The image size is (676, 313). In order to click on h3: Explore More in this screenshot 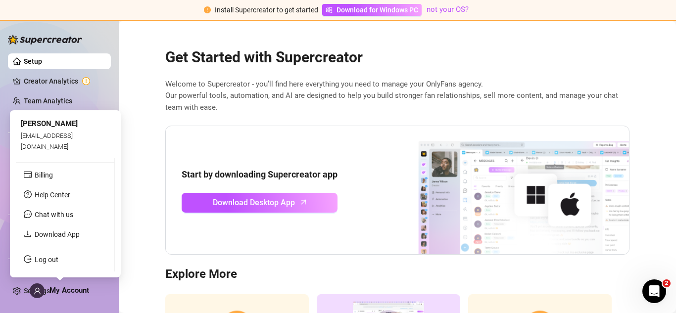, I will do `click(398, 275)`.